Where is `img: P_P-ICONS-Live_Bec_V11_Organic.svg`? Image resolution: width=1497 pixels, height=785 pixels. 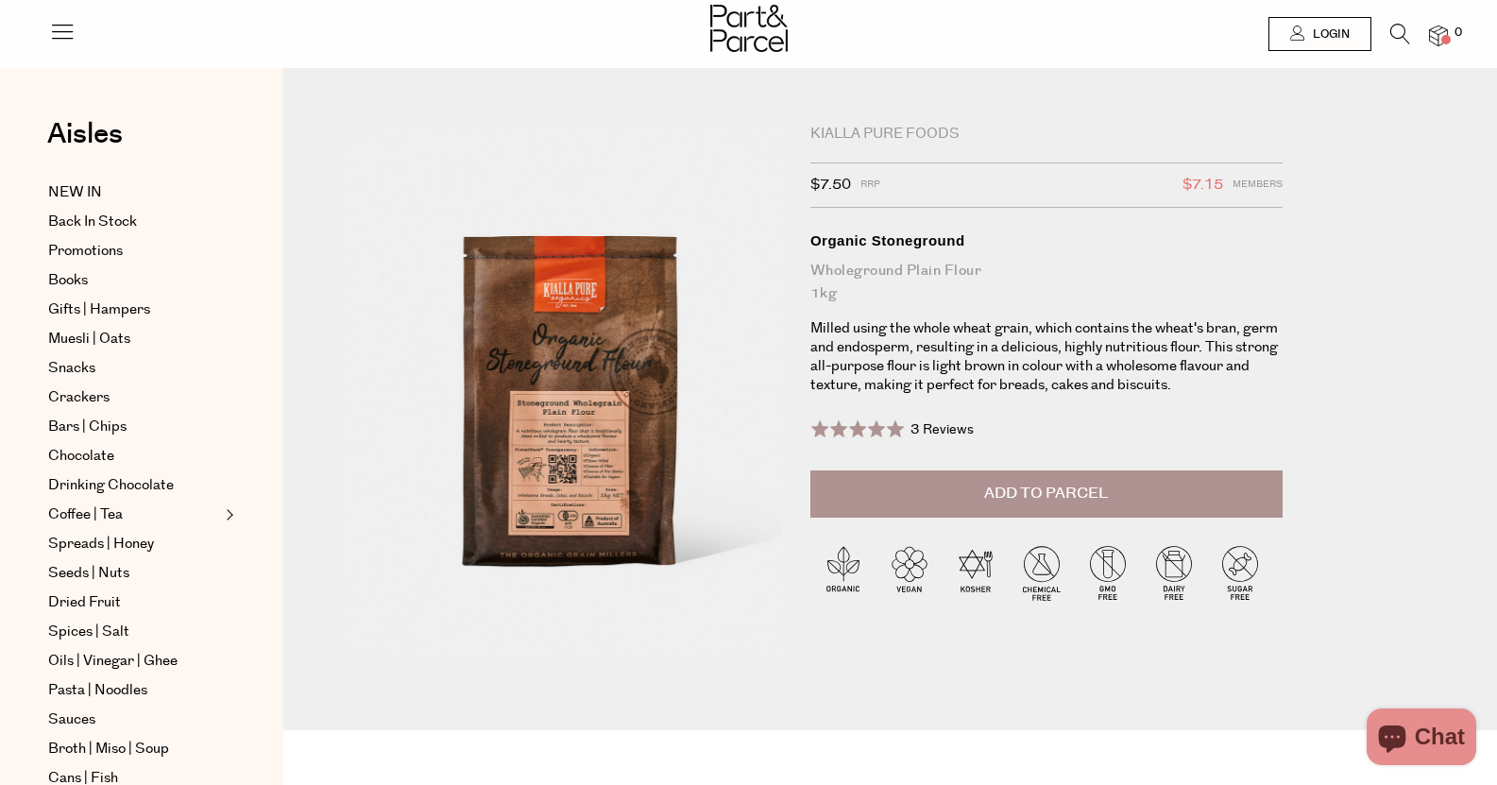
img: P_P-ICONS-Live_Bec_V11_Organic.svg is located at coordinates (844, 573).